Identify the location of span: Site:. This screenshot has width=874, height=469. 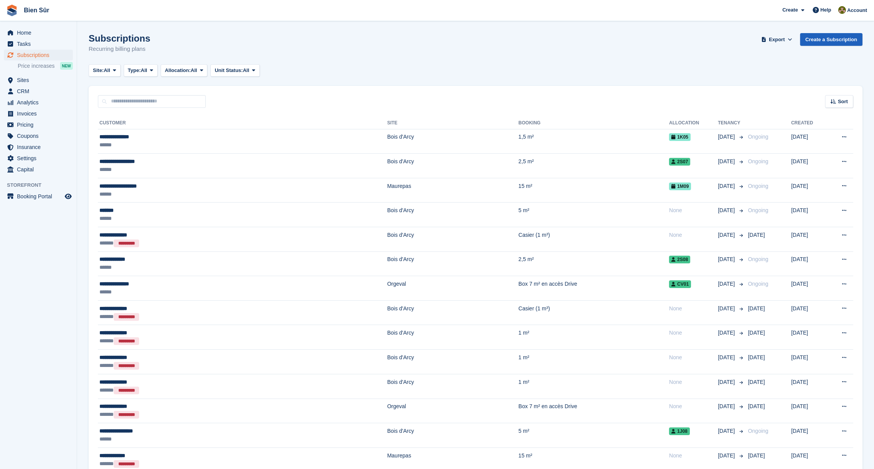
(98, 71).